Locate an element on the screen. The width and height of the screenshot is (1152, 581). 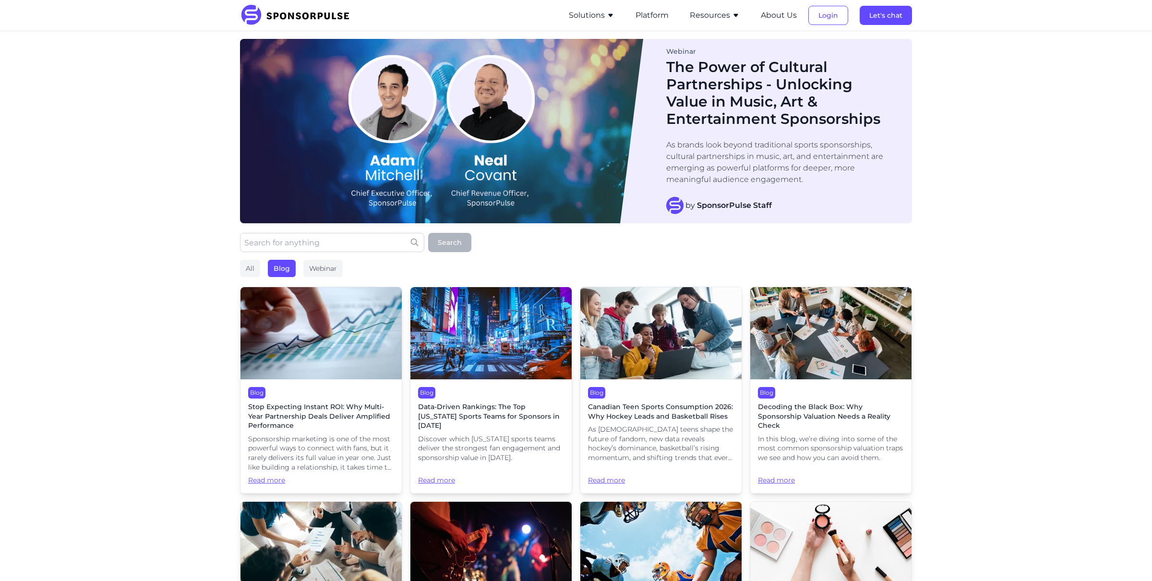
span: In this blog, we’re diving into some of the most common sponsorship valuation traps we see and ho... is located at coordinates (831, 448).